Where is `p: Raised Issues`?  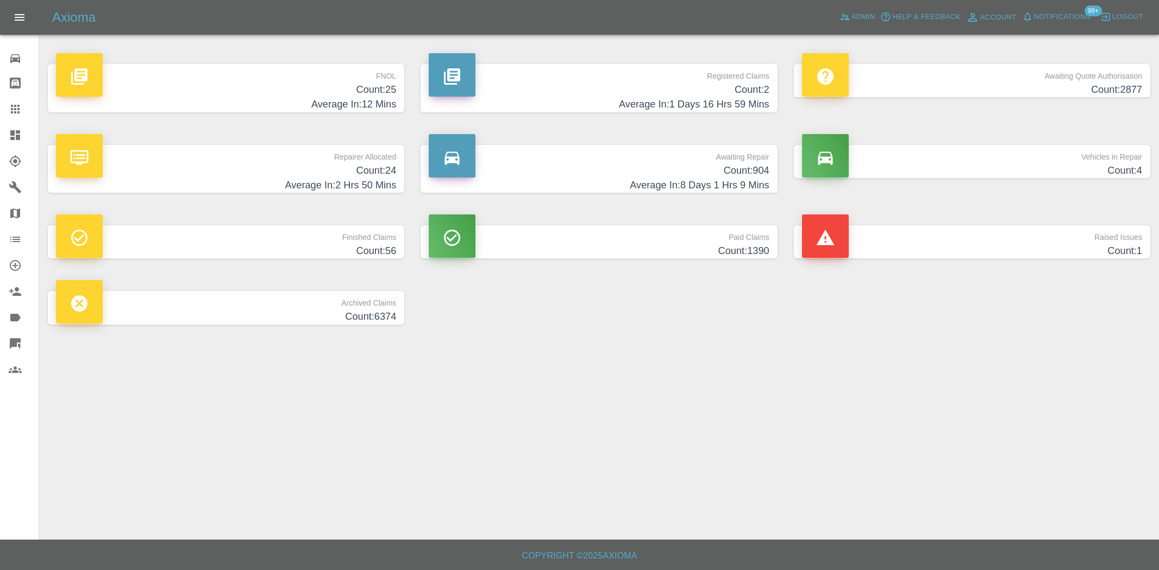
p: Raised Issues is located at coordinates (972, 235).